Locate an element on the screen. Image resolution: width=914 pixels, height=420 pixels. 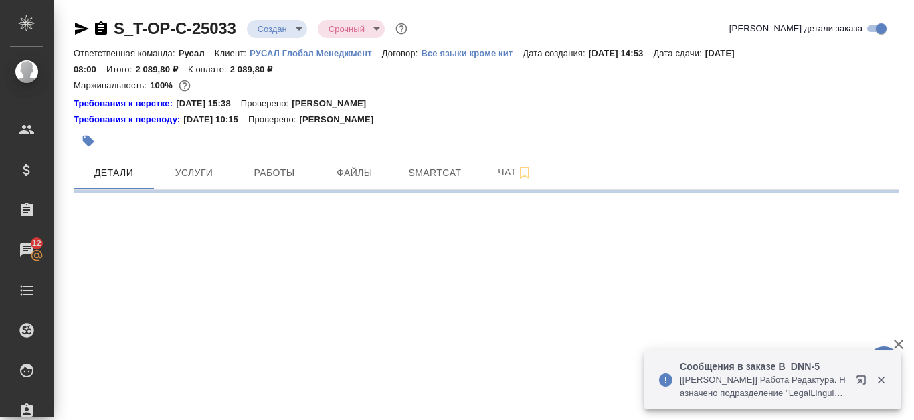
p: 100% is located at coordinates (163, 85).